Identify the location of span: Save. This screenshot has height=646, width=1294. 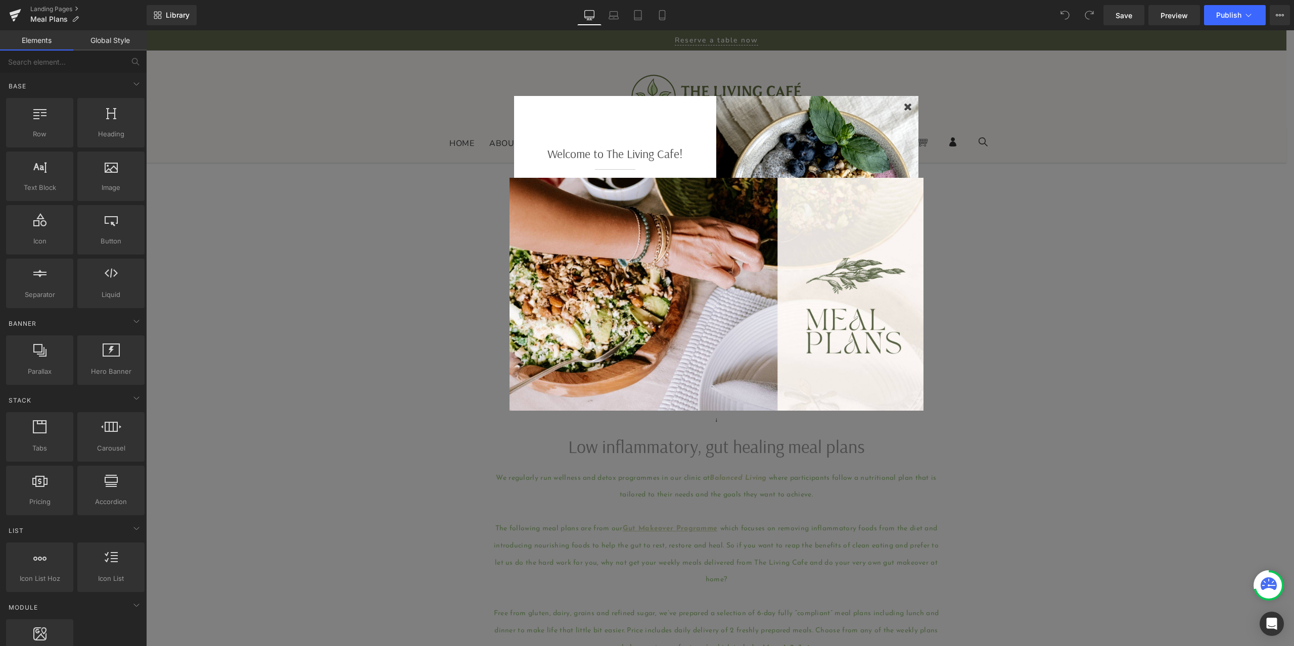
(1124, 15).